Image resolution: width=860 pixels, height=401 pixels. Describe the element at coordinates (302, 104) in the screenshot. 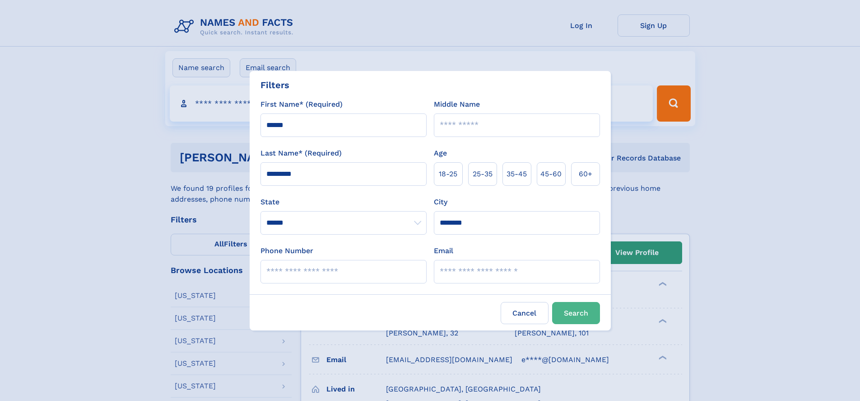

I see `label: First Name* (Required)` at that location.